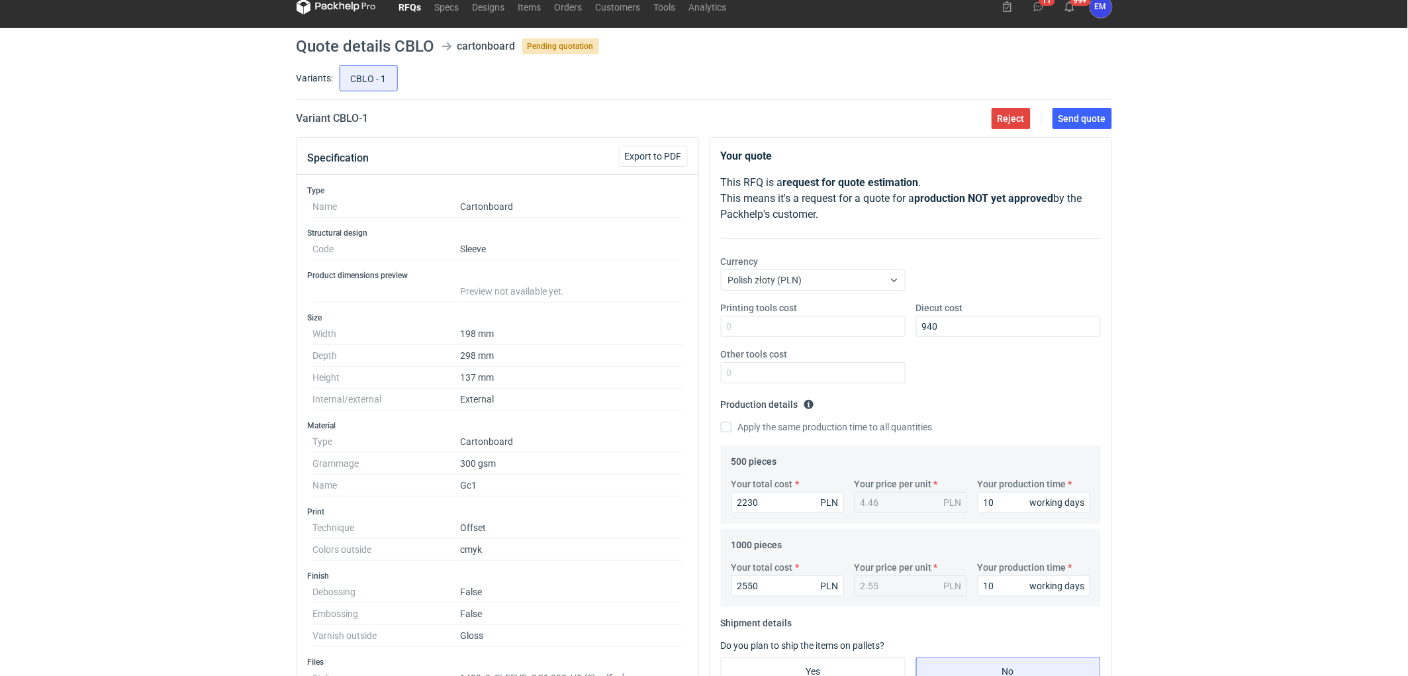 The image size is (1408, 676). Describe the element at coordinates (827, 427) in the screenshot. I see `label: Apply the same production time to all quantities` at that location.